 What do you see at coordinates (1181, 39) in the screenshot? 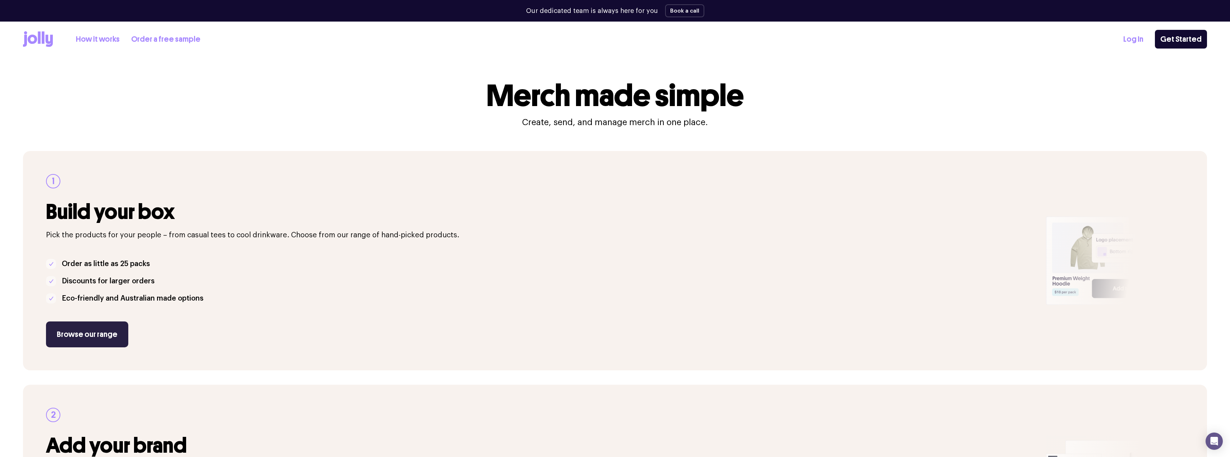
I see `a: Get Started` at bounding box center [1181, 39].